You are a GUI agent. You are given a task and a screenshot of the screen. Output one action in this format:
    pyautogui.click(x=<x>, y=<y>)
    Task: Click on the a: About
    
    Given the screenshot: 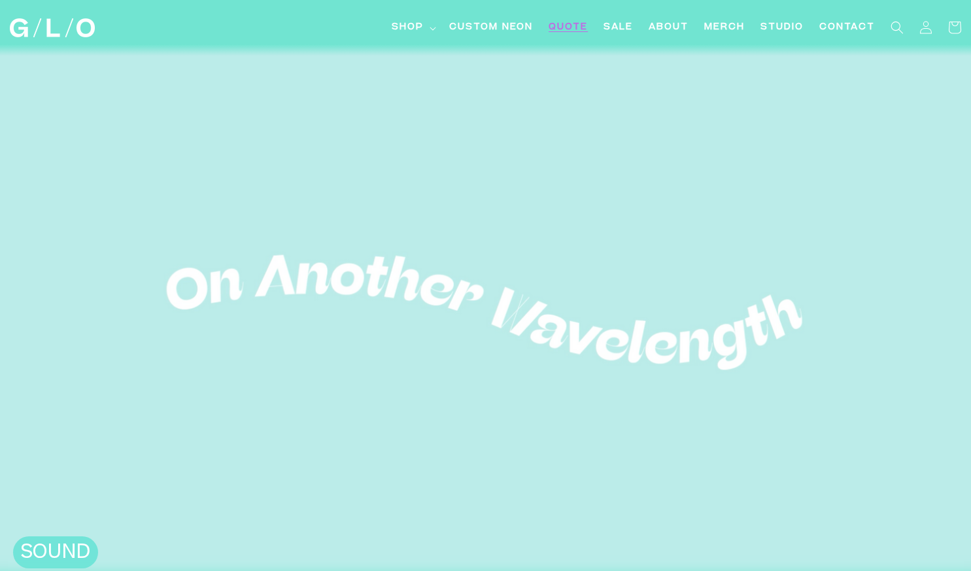 What is the action you would take?
    pyautogui.click(x=668, y=27)
    